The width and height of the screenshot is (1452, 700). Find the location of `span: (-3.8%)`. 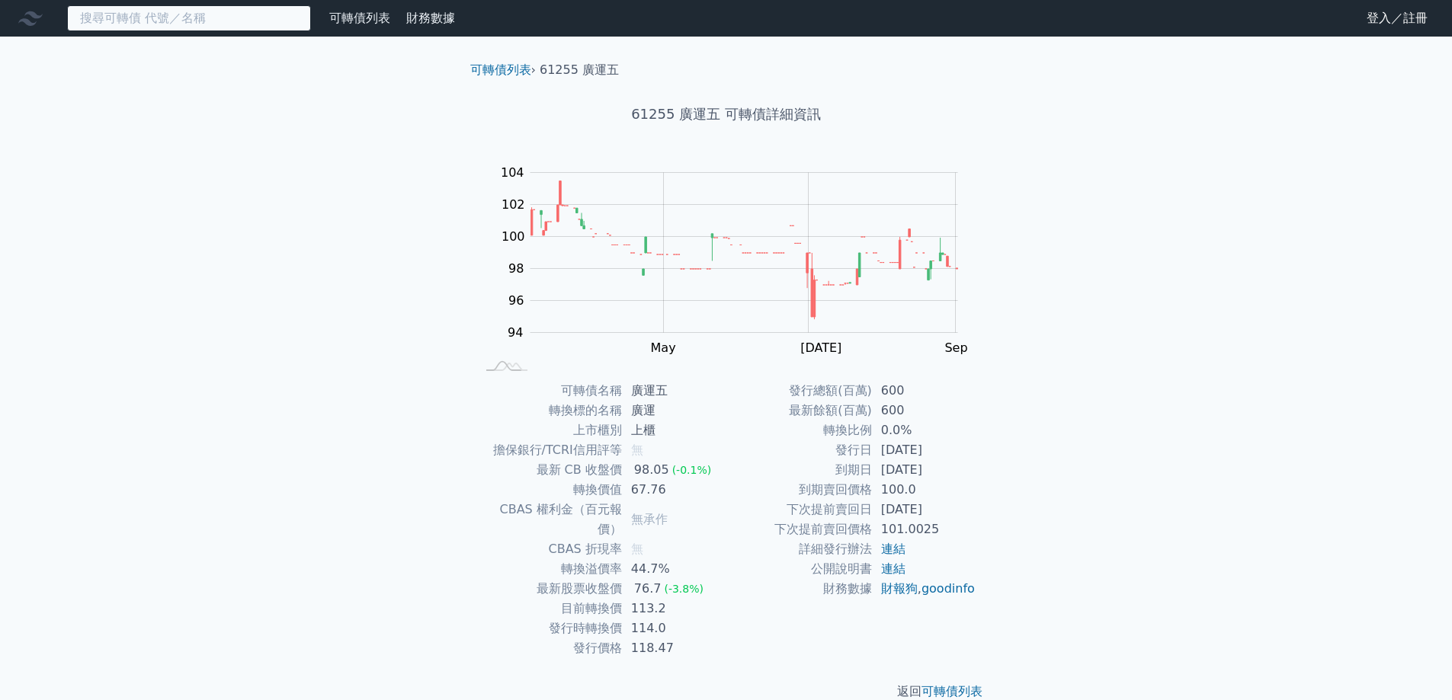

span: (-3.8%) is located at coordinates (684, 589).